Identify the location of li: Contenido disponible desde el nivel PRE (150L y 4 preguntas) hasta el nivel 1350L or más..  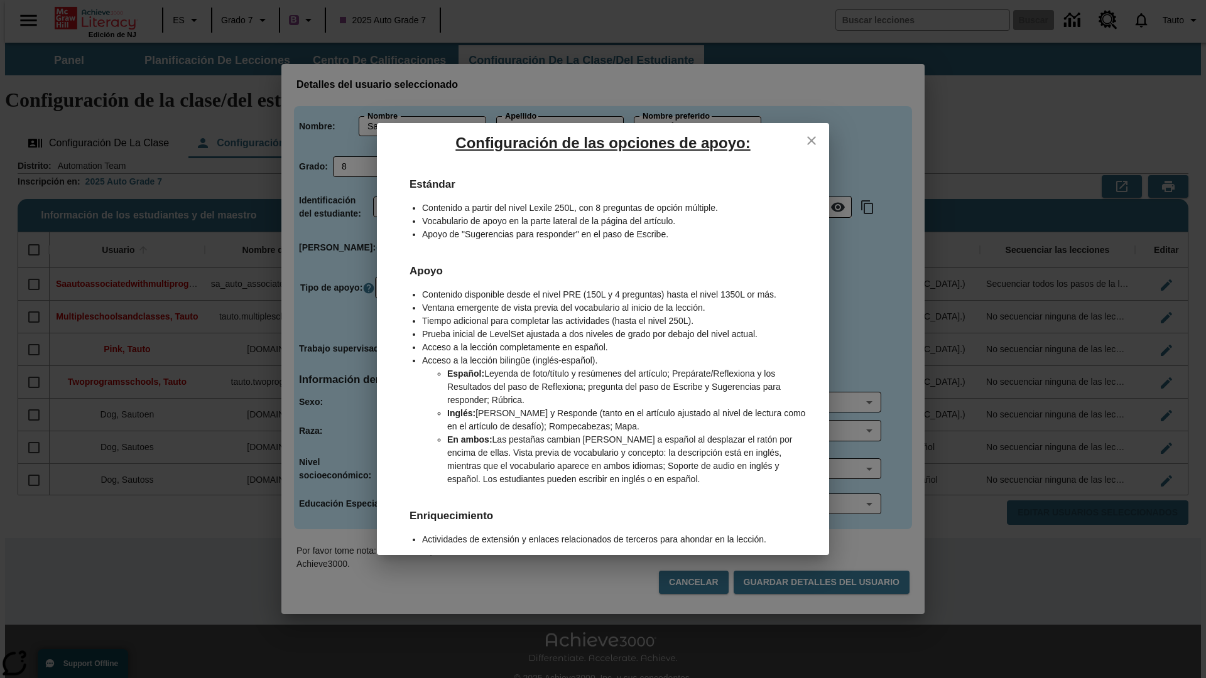
(616, 295).